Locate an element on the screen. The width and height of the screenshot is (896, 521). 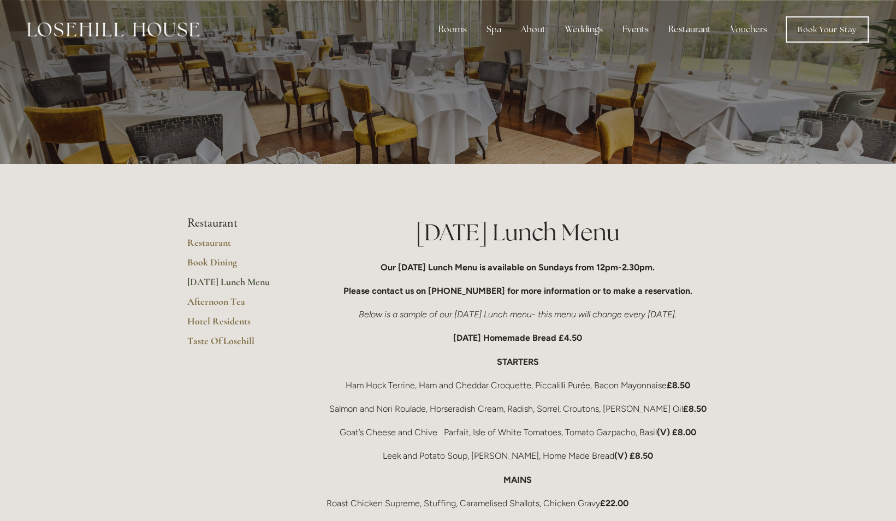
a: Vouchers is located at coordinates (749, 29).